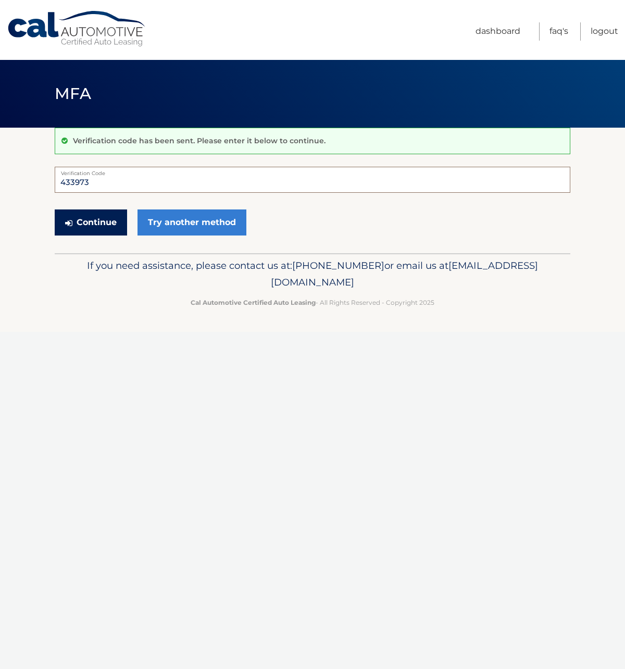 The image size is (625, 669). Describe the element at coordinates (498, 31) in the screenshot. I see `a: Dashboard` at that location.